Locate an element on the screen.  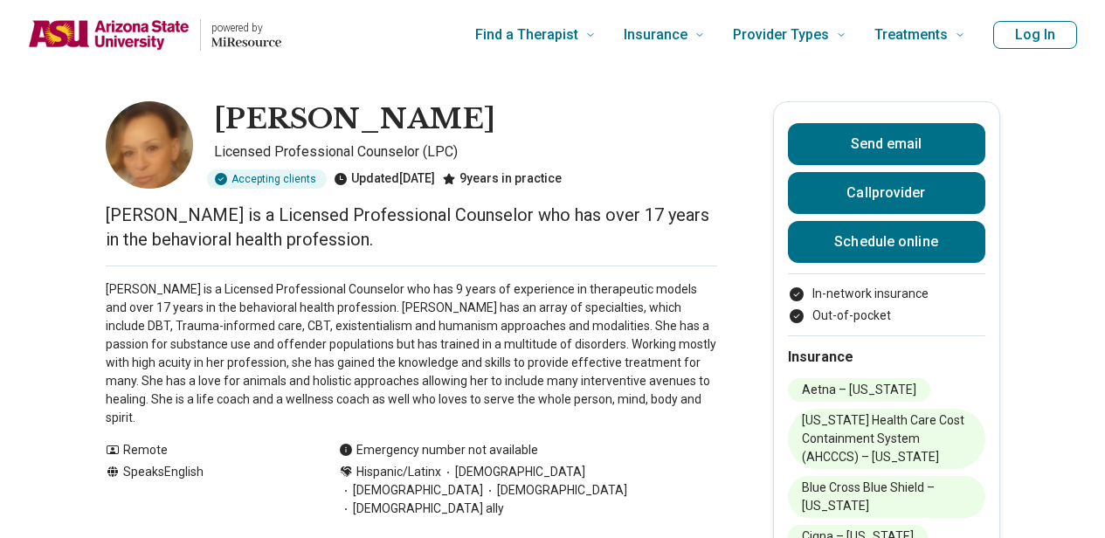
div: 9 years in practice is located at coordinates (501, 179).